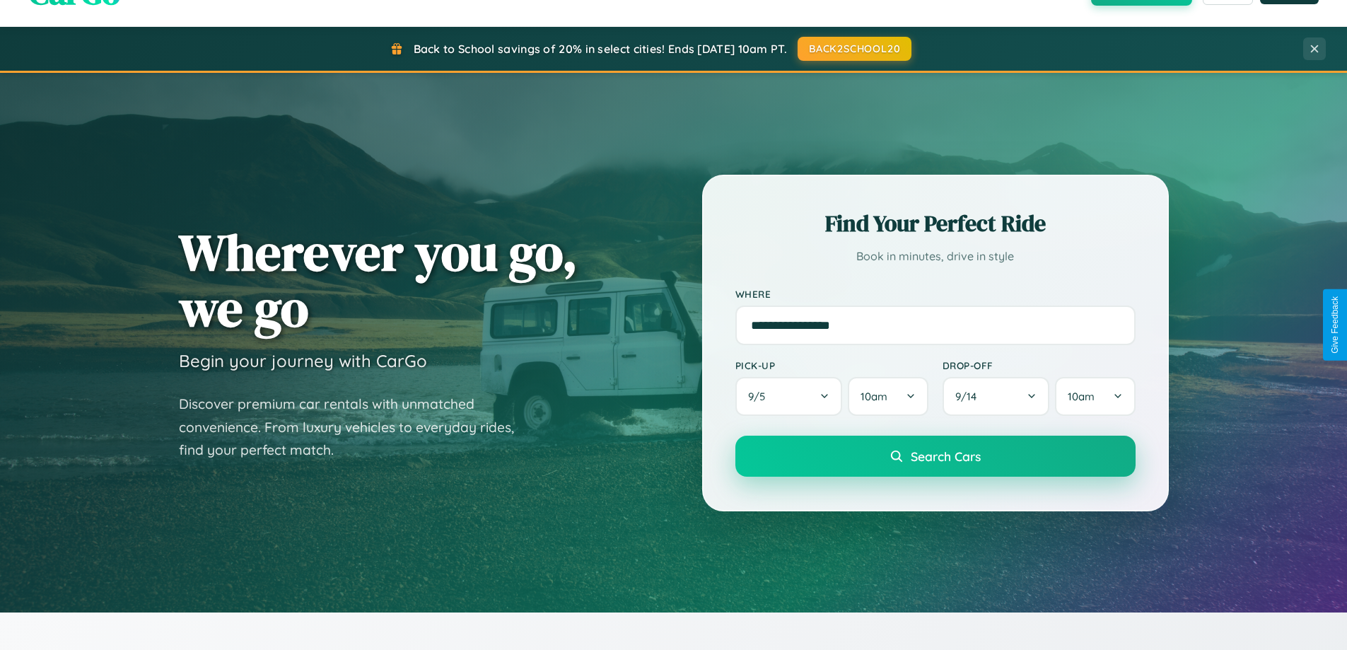 The height and width of the screenshot is (650, 1347). Describe the element at coordinates (996, 396) in the screenshot. I see `button: 9/14` at that location.